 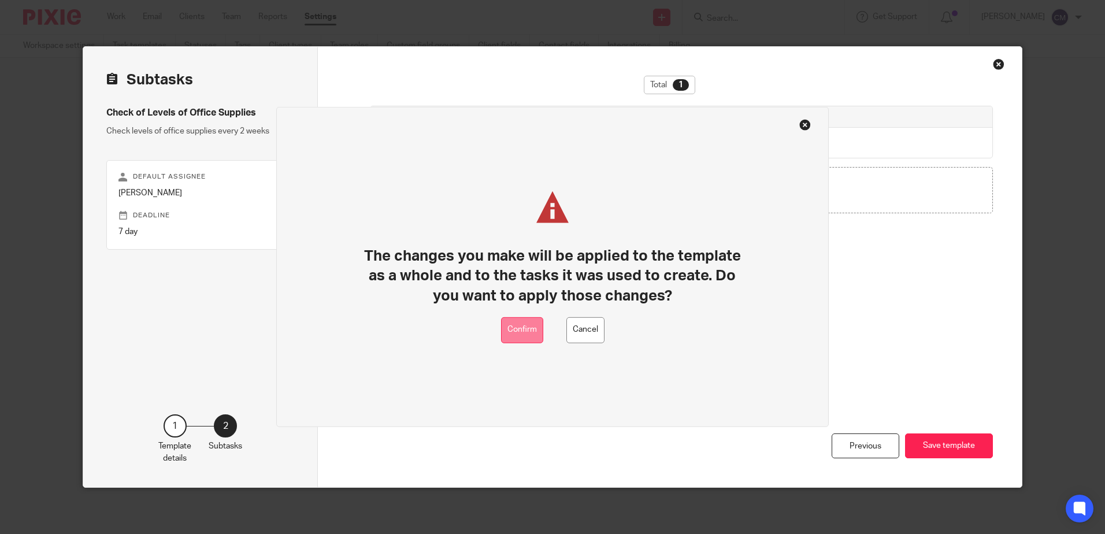 What do you see at coordinates (998, 64) in the screenshot?
I see `div: Close this dialog window` at bounding box center [998, 64].